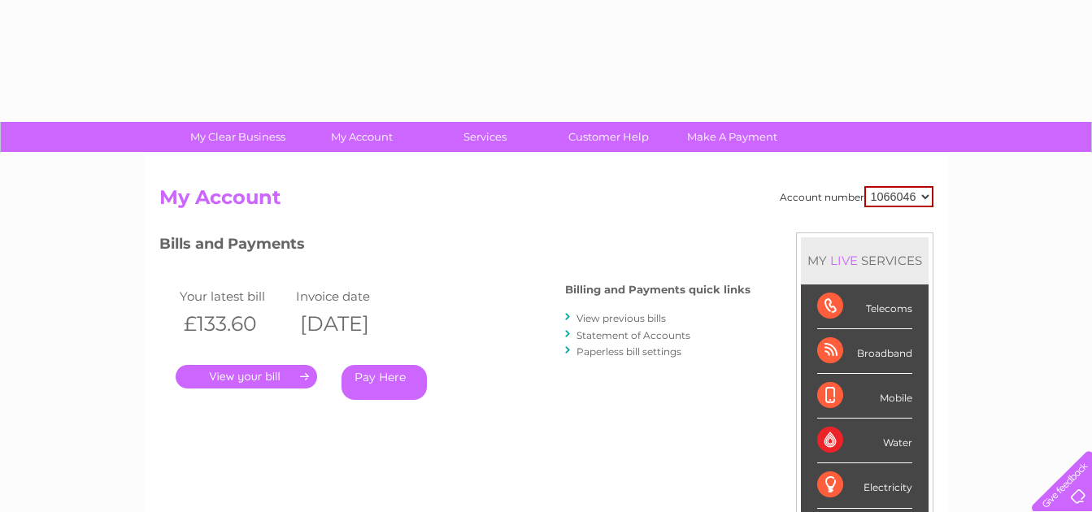  Describe the element at coordinates (546, 202) in the screenshot. I see `h2: My Account` at that location.